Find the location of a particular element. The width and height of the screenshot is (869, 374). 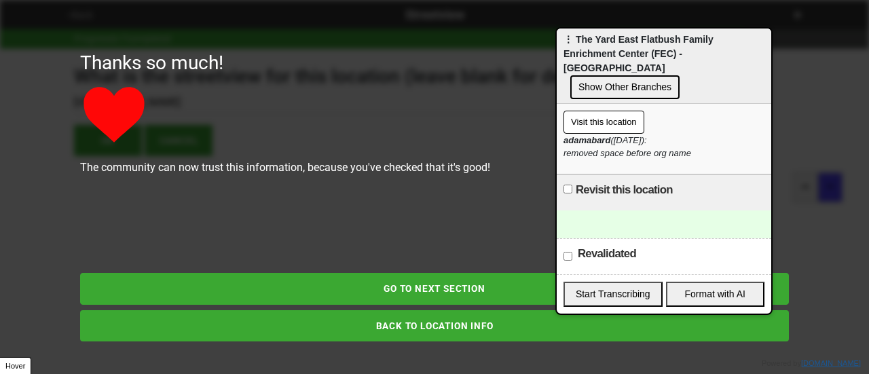

p: Thanks so much! is located at coordinates (434, 63).